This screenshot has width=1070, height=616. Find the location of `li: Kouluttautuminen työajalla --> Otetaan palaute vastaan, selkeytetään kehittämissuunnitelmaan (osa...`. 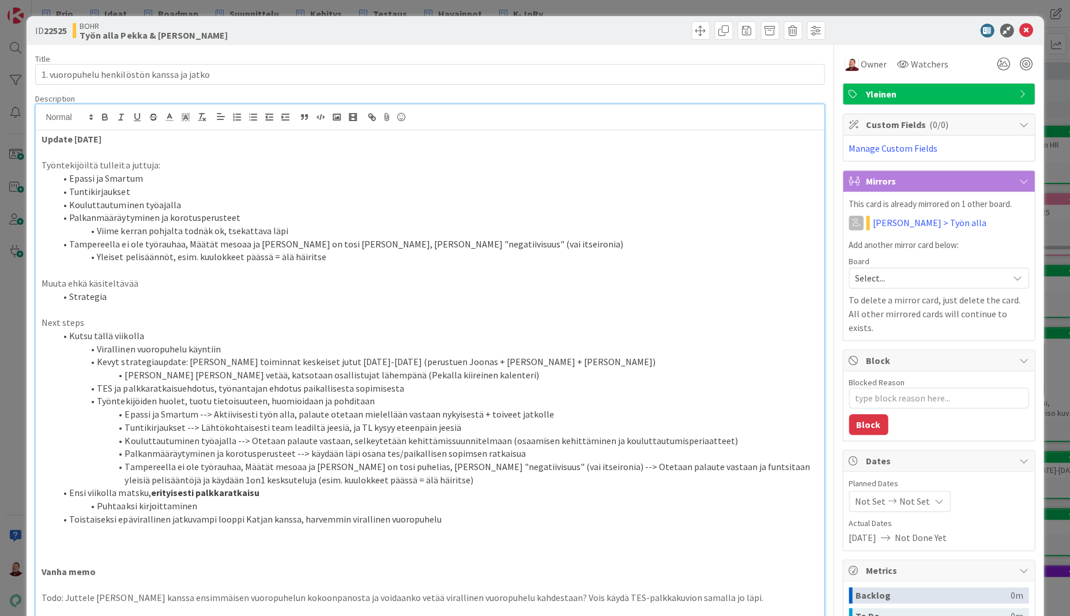

li: Kouluttautuminen työajalla --> Otetaan palaute vastaan, selkeytetään kehittämissuunnitelmaan (osa... is located at coordinates (436, 440).